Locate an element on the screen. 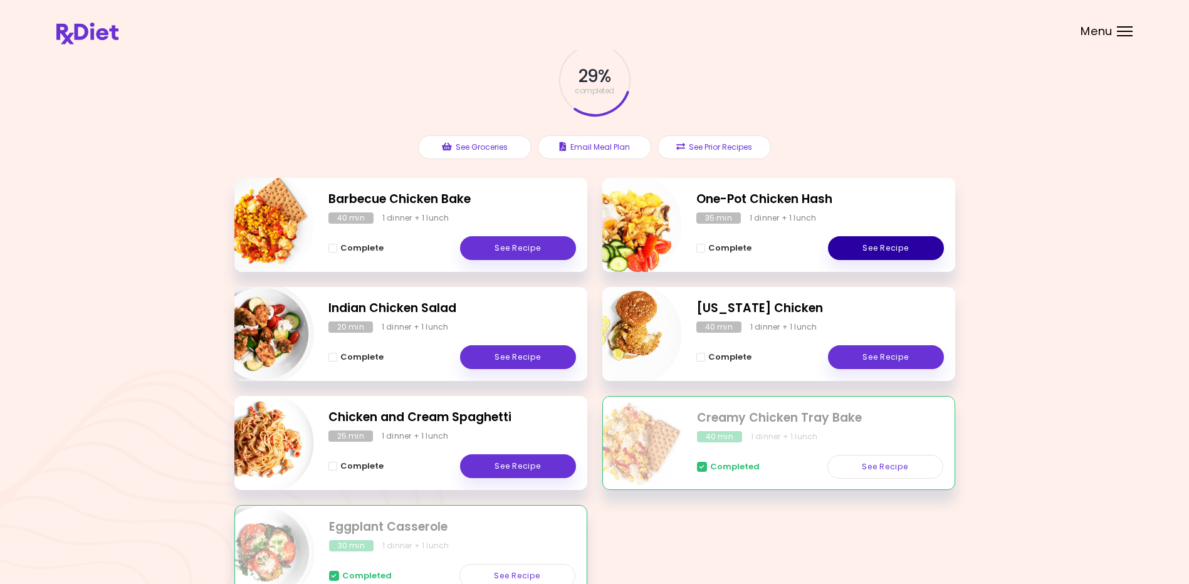 Image resolution: width=1189 pixels, height=584 pixels. div: 20 min is located at coordinates (350, 327).